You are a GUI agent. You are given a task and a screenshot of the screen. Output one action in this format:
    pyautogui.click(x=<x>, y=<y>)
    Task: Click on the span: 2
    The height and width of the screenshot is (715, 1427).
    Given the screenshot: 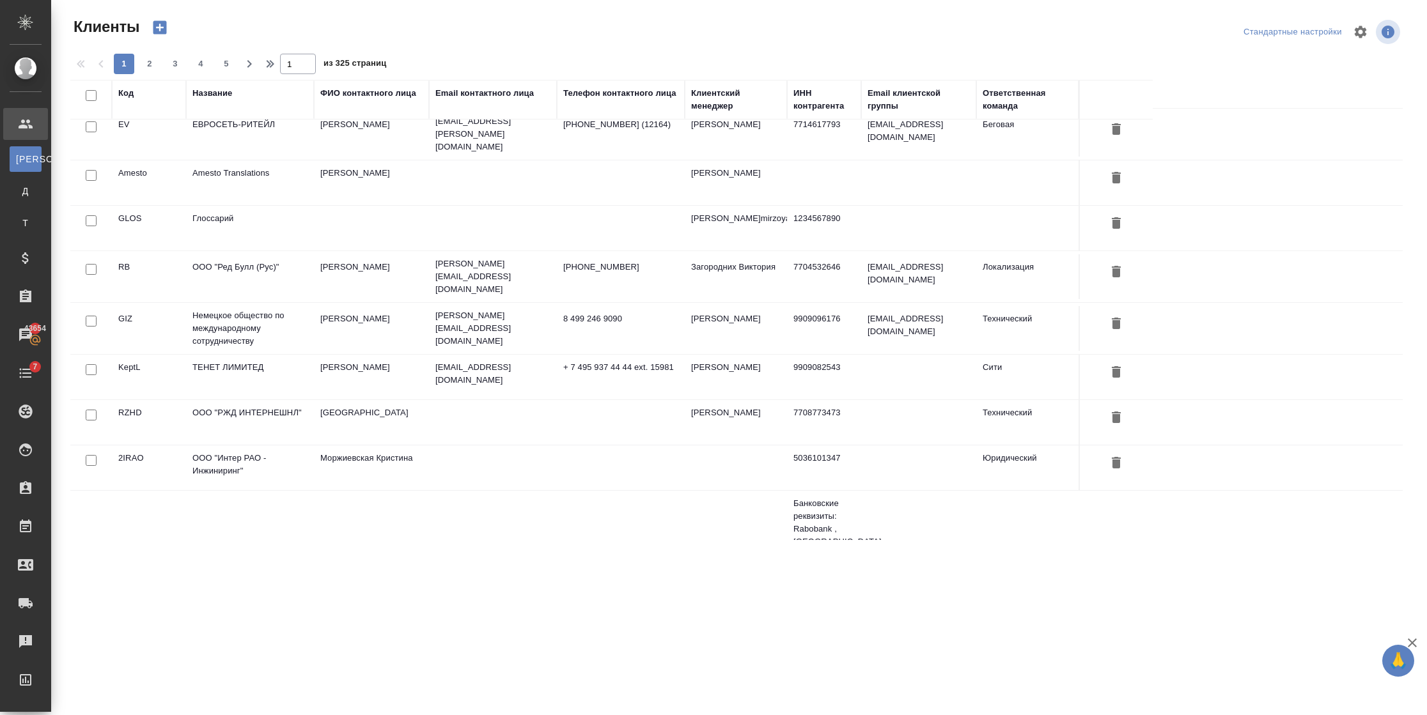 What is the action you would take?
    pyautogui.click(x=150, y=64)
    